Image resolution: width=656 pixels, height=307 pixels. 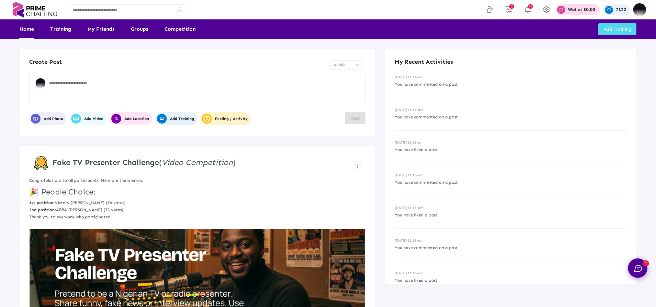 What do you see at coordinates (530, 6) in the screenshot?
I see `span: 21` at bounding box center [530, 6].